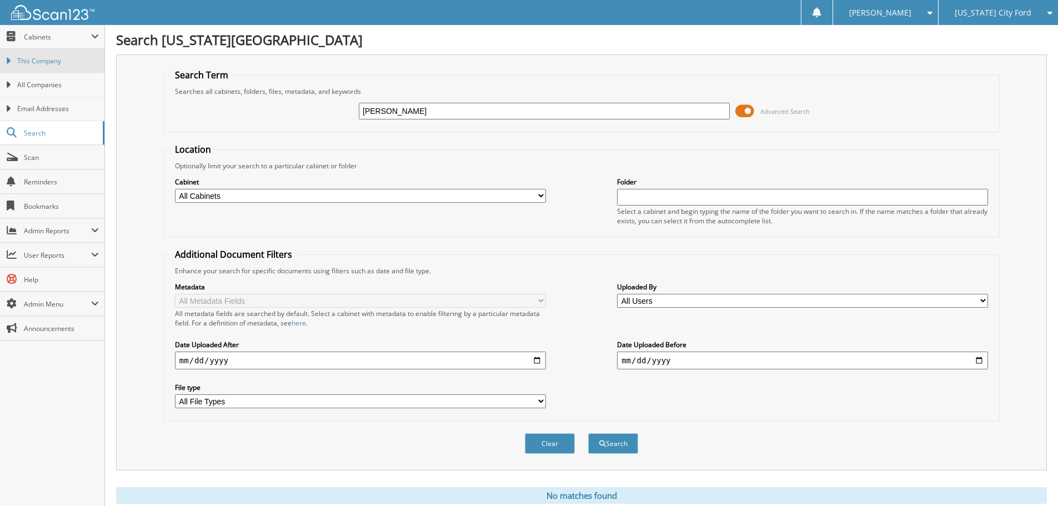  I want to click on div: Optionally limit your search to a particular cabinet or folder, so click(581, 166).